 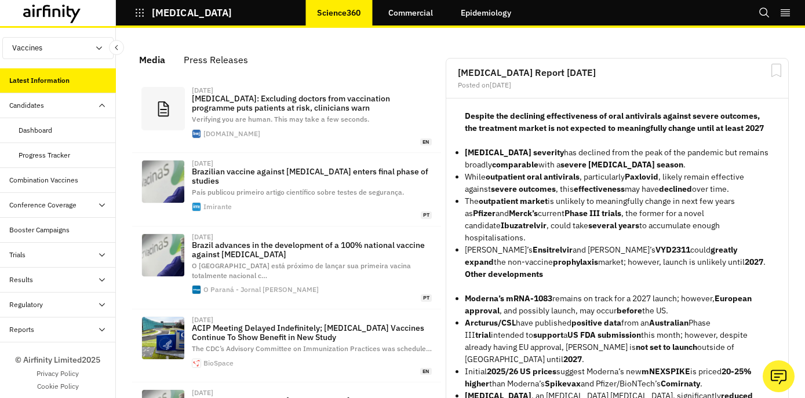 I want to click on div: Candidates, so click(x=27, y=106).